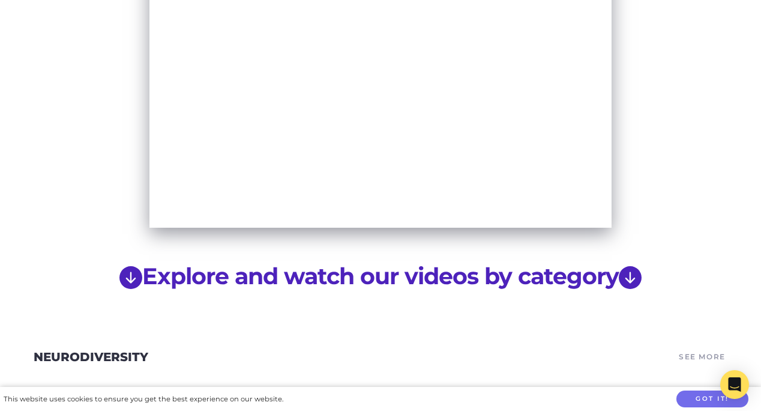 This screenshot has height=411, width=761. What do you see at coordinates (91, 357) in the screenshot?
I see `a: Neurodiversity` at bounding box center [91, 357].